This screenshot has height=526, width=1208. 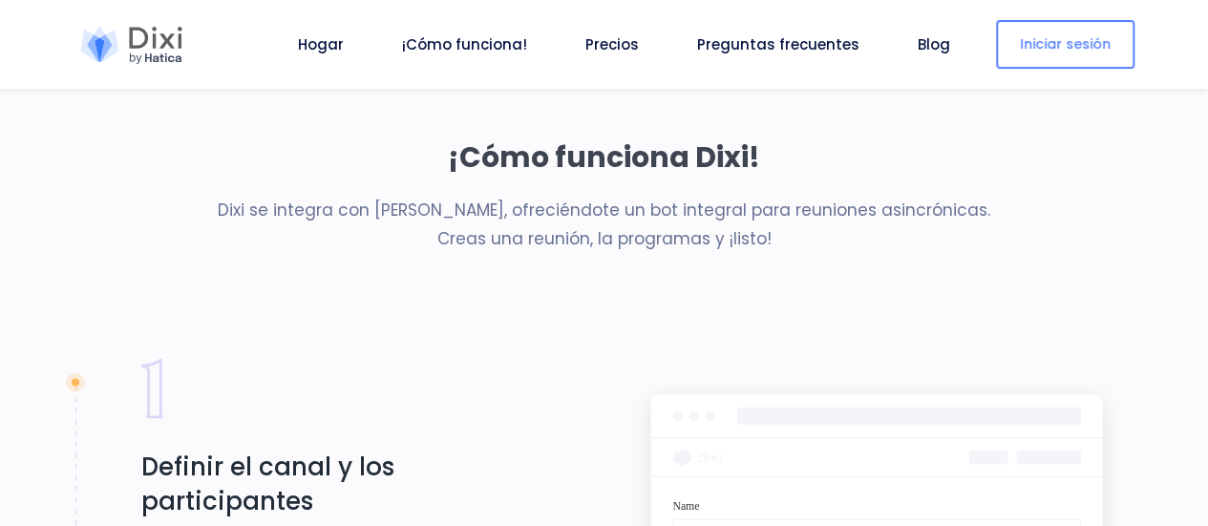 I want to click on font: ¡Cómo funciona Dixi!, so click(x=604, y=157).